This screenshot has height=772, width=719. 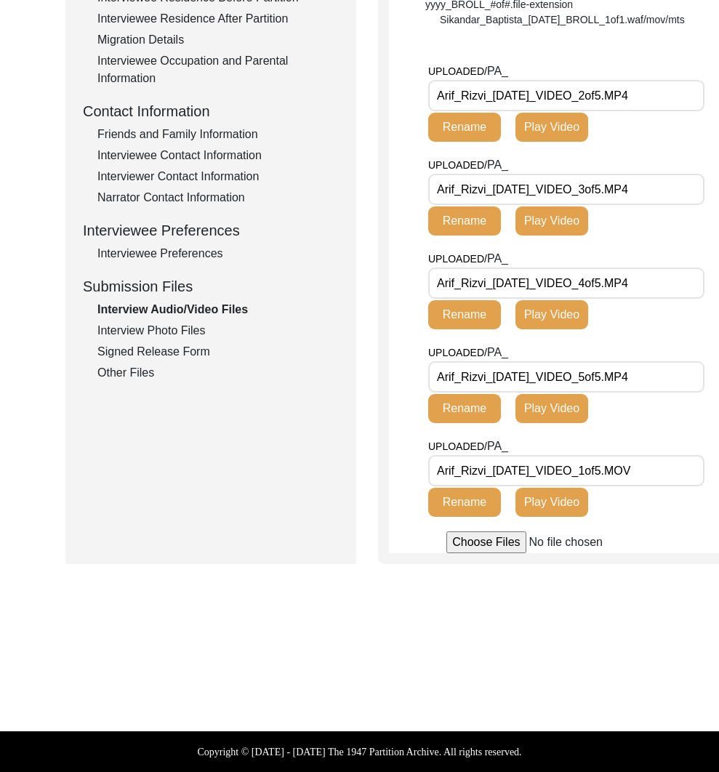 I want to click on div: Narrator Contact Information, so click(x=218, y=198).